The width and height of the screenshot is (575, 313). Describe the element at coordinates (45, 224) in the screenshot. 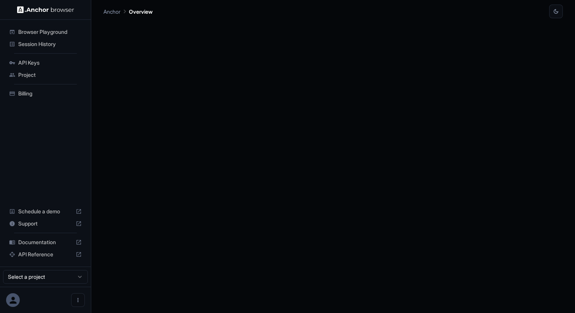

I see `div: Support` at that location.